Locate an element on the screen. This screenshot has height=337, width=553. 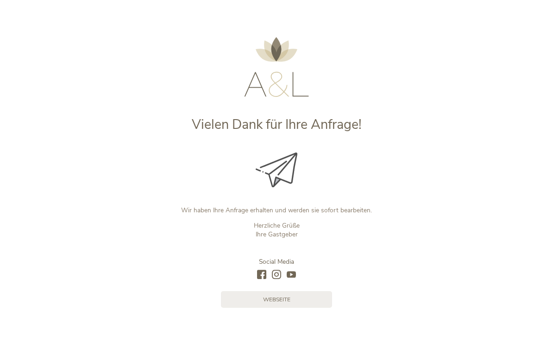
a: youtube is located at coordinates (292, 275).